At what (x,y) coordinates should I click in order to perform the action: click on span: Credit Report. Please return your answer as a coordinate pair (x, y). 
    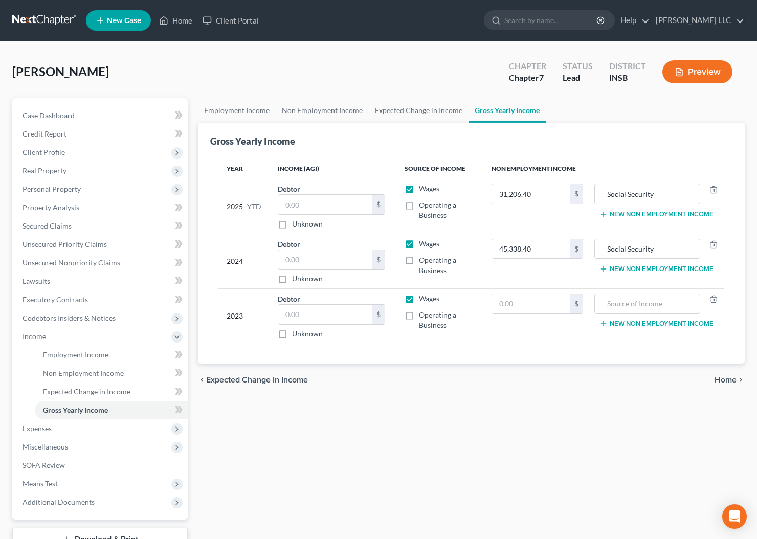
    Looking at the image, I should click on (45, 134).